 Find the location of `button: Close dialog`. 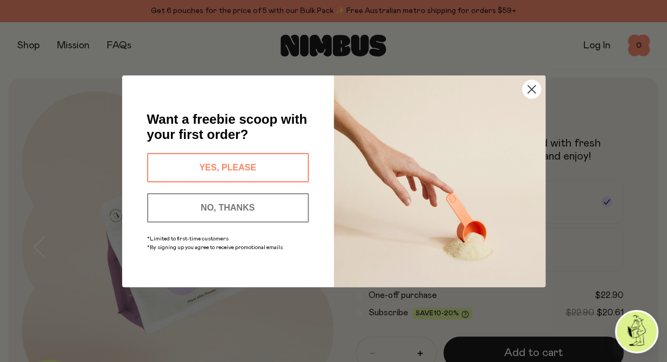

button: Close dialog is located at coordinates (531, 89).